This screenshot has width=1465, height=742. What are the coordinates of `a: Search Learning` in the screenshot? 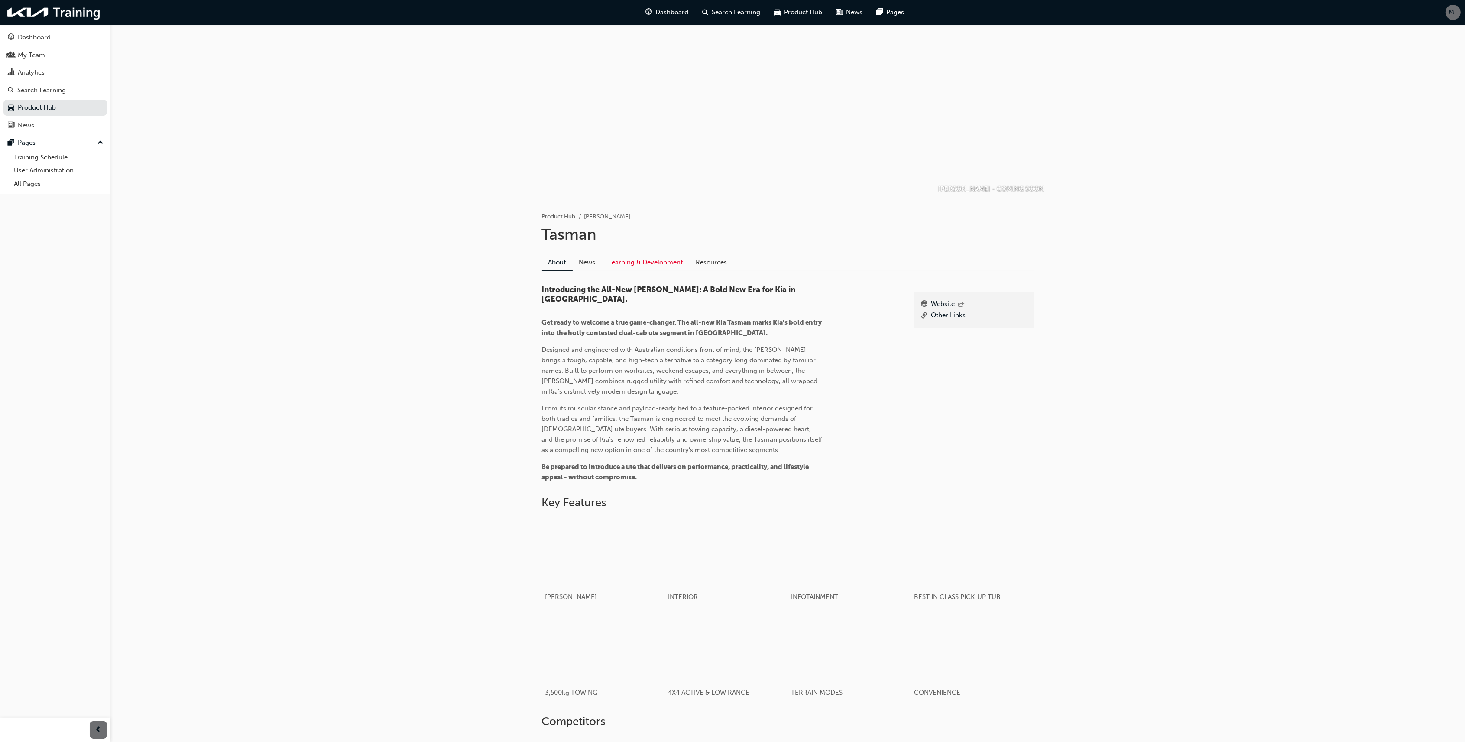 It's located at (55, 90).